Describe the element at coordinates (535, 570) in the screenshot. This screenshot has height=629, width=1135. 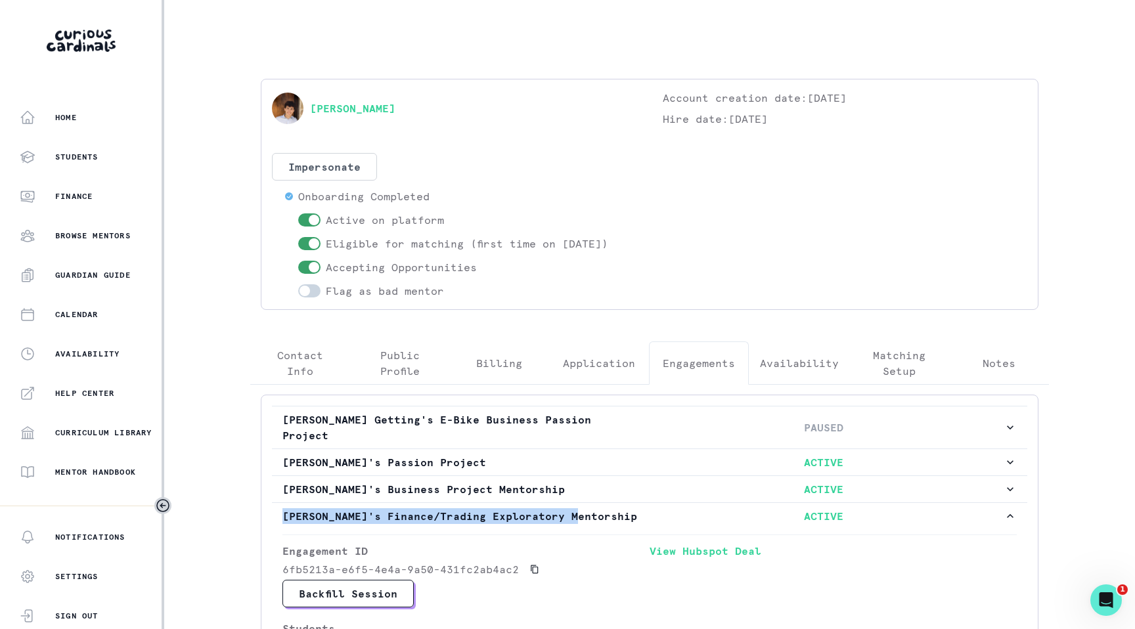
I see `button: Copied to clipboard` at that location.